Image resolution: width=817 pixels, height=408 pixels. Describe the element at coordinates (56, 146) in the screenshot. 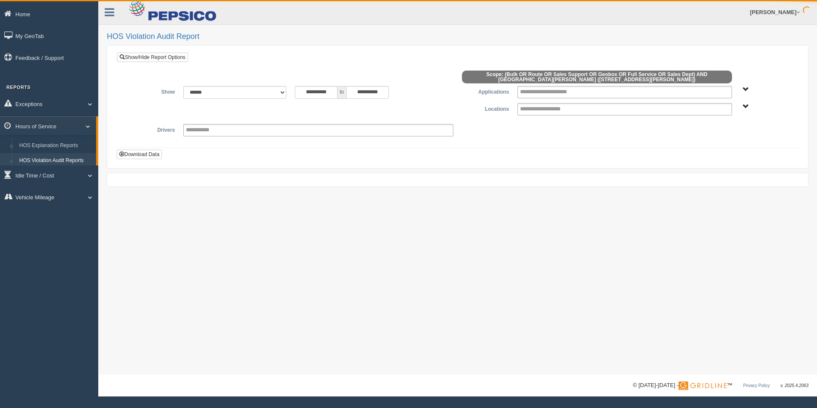

I see `a: HOS Explanation Reports` at that location.